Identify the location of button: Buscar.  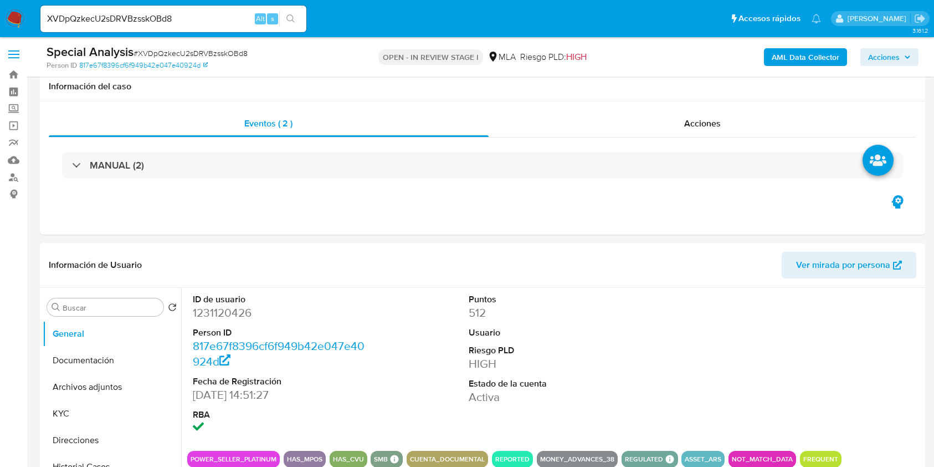
(56, 307).